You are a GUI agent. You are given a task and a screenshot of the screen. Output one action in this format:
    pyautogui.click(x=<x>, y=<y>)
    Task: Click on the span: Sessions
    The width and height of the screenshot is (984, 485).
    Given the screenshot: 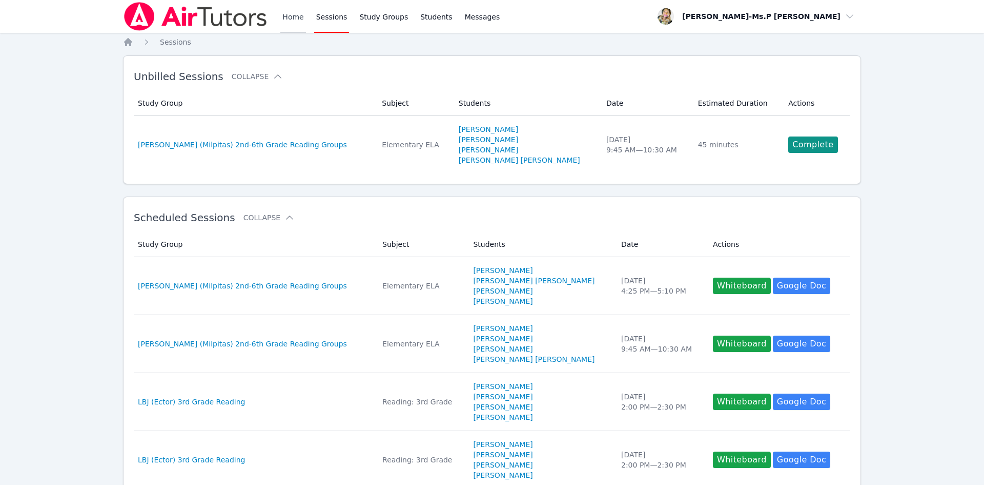 What is the action you would take?
    pyautogui.click(x=175, y=42)
    